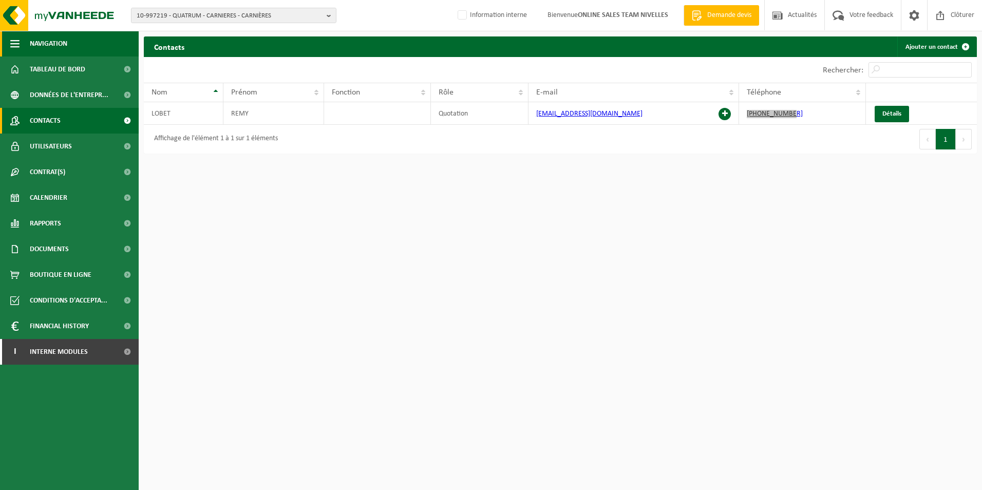 The image size is (982, 490). I want to click on span: Tableau de bord, so click(57, 69).